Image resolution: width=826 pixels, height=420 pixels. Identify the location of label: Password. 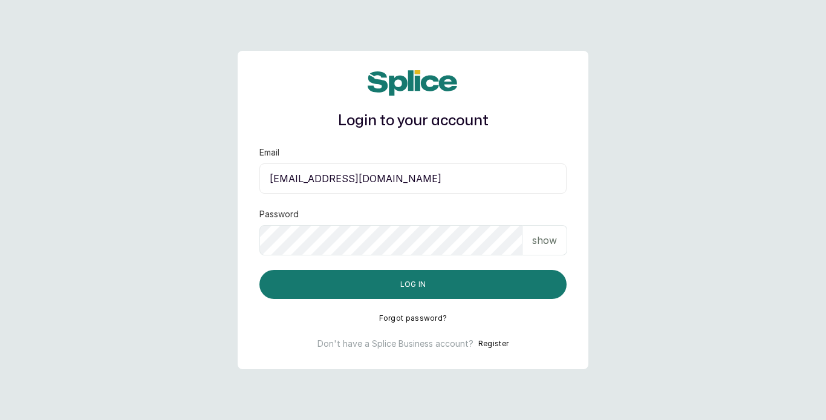
(279, 214).